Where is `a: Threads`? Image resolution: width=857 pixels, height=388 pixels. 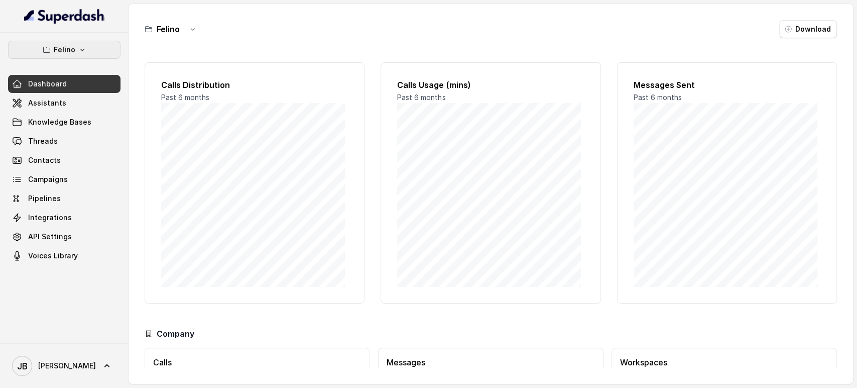
a: Threads is located at coordinates (64, 141).